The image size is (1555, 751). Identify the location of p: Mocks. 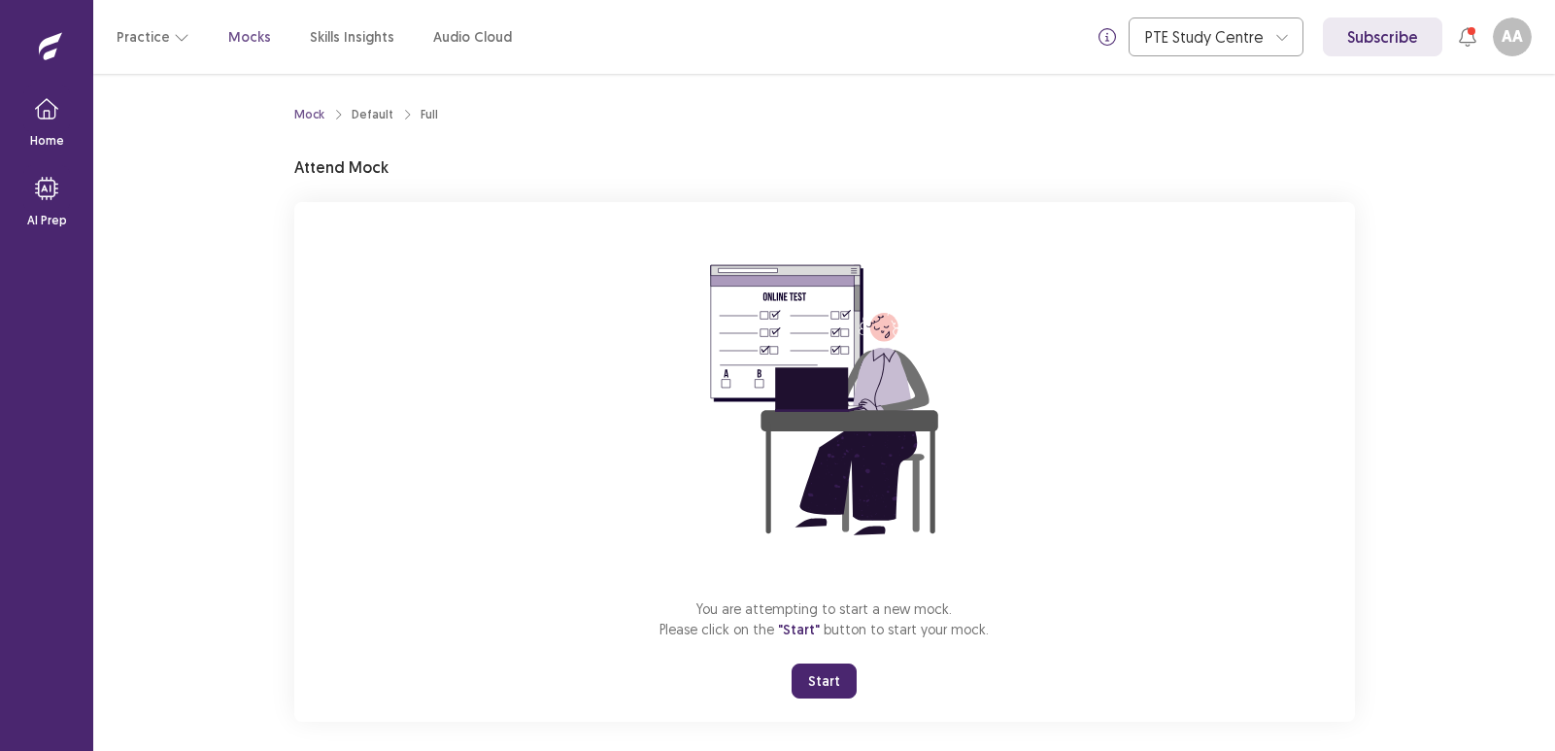
(250, 37).